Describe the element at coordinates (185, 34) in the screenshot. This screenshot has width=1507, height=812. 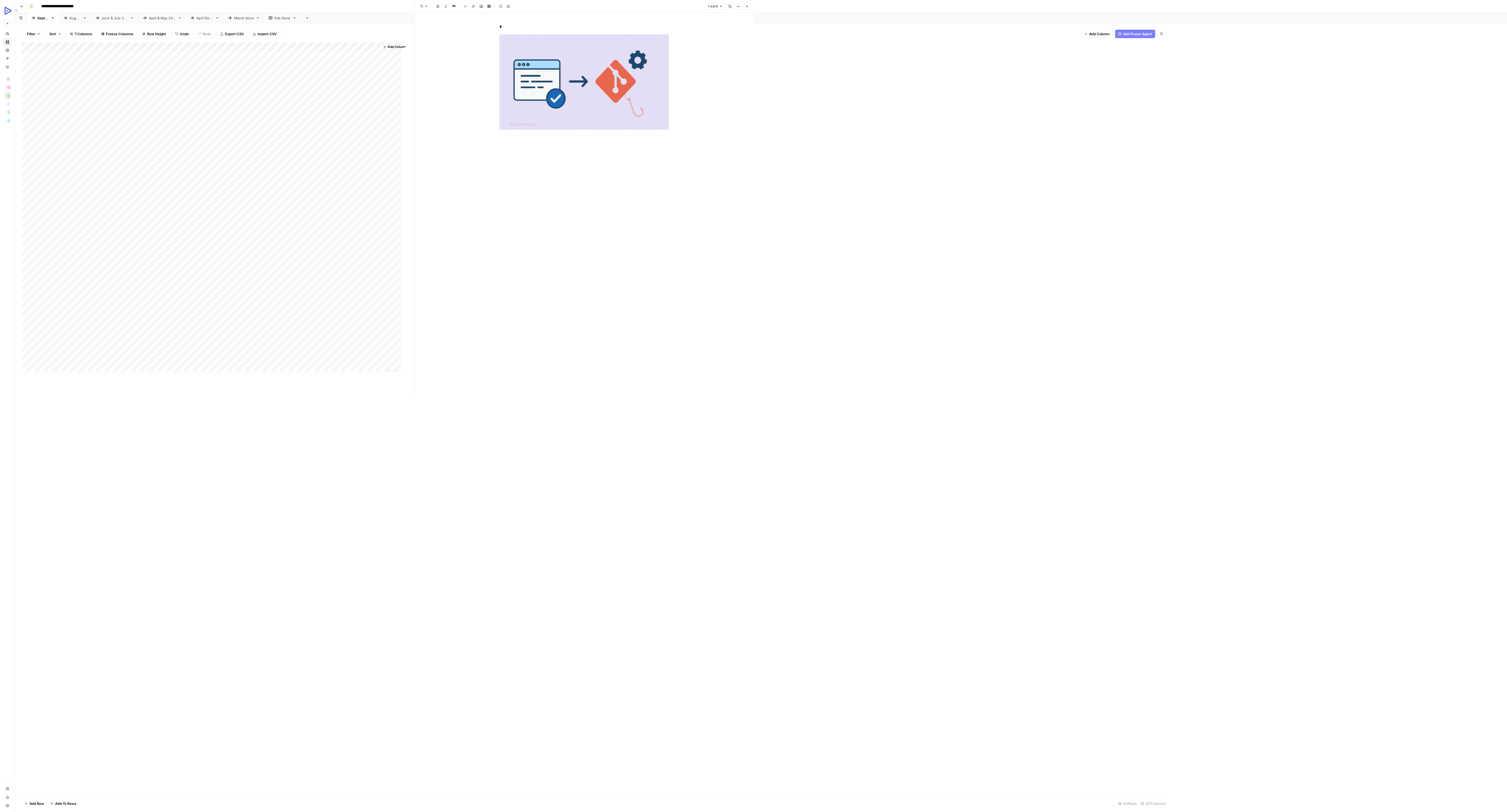
I see `span: Undo` at that location.